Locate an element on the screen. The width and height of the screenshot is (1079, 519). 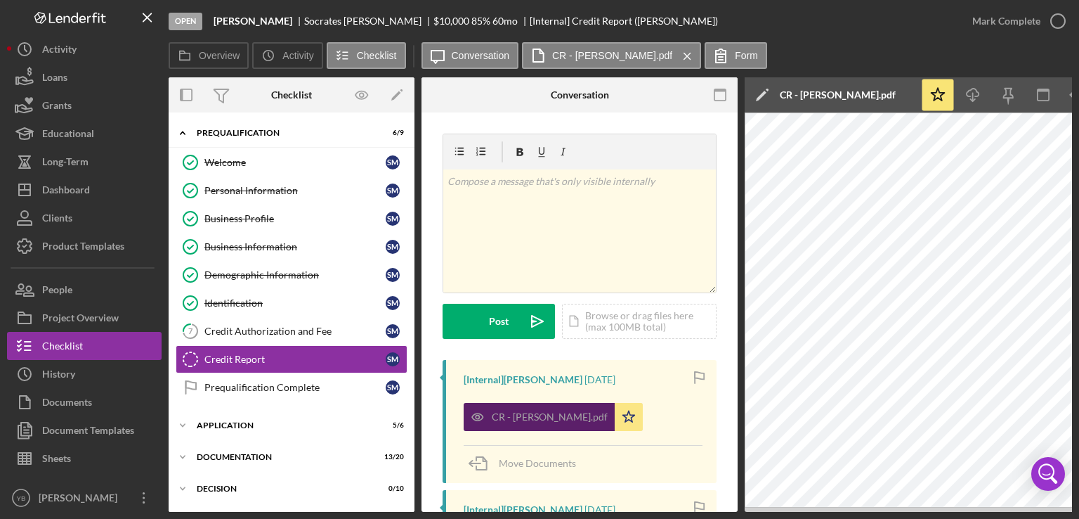
div: Business Profile is located at coordinates (295, 219).